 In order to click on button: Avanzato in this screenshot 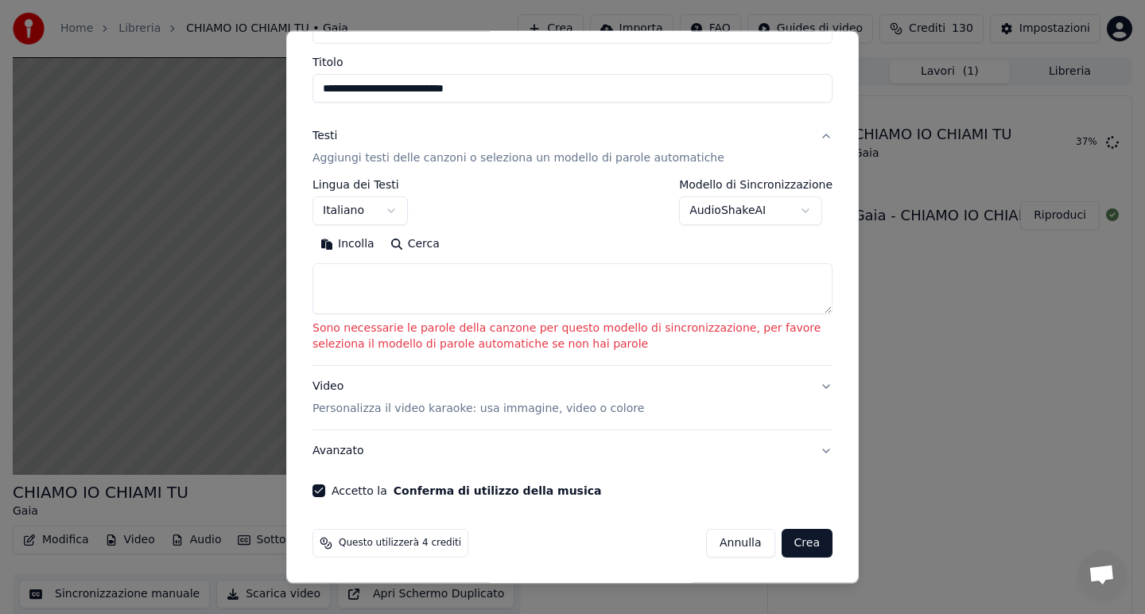, I will do `click(572, 451)`.